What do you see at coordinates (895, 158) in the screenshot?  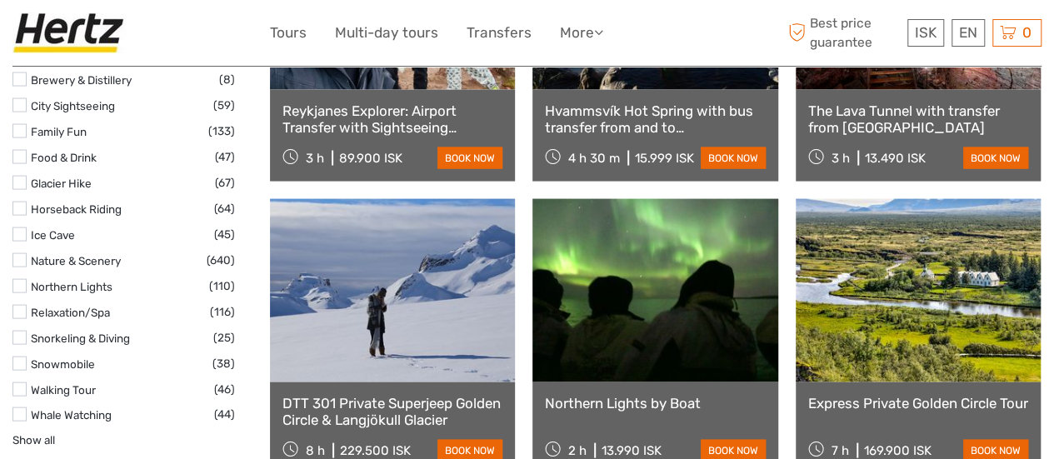 I see `div: 13.490 ISK` at bounding box center [895, 158].